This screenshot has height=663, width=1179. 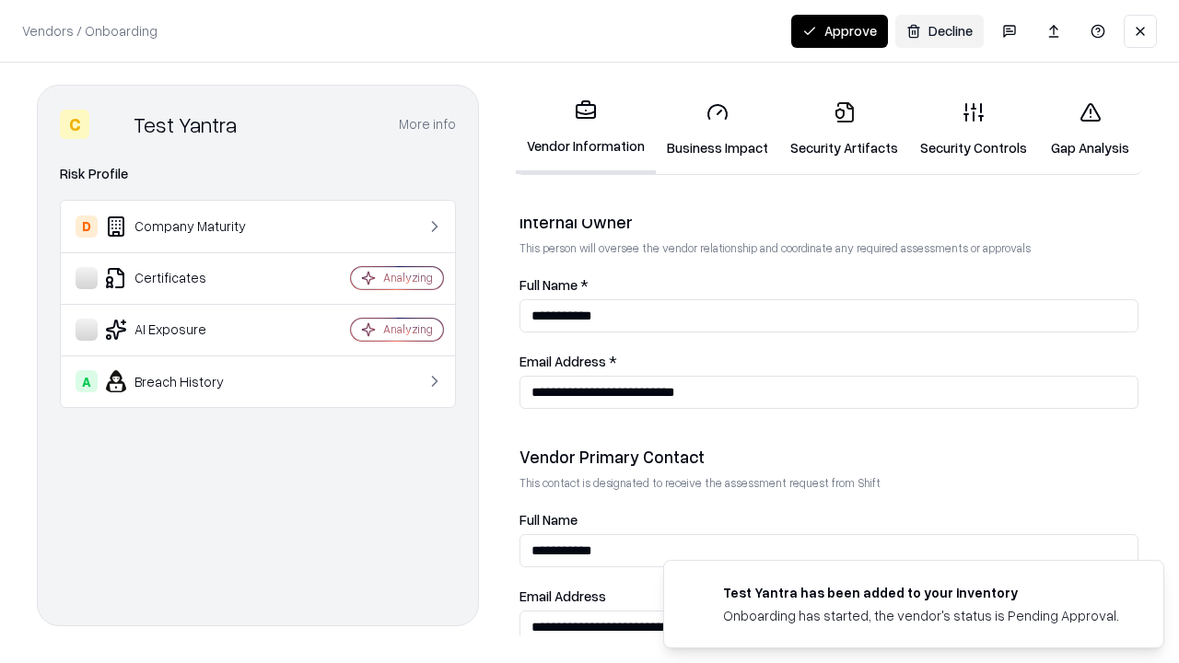 I want to click on p: Vendors / Onboarding, so click(x=89, y=30).